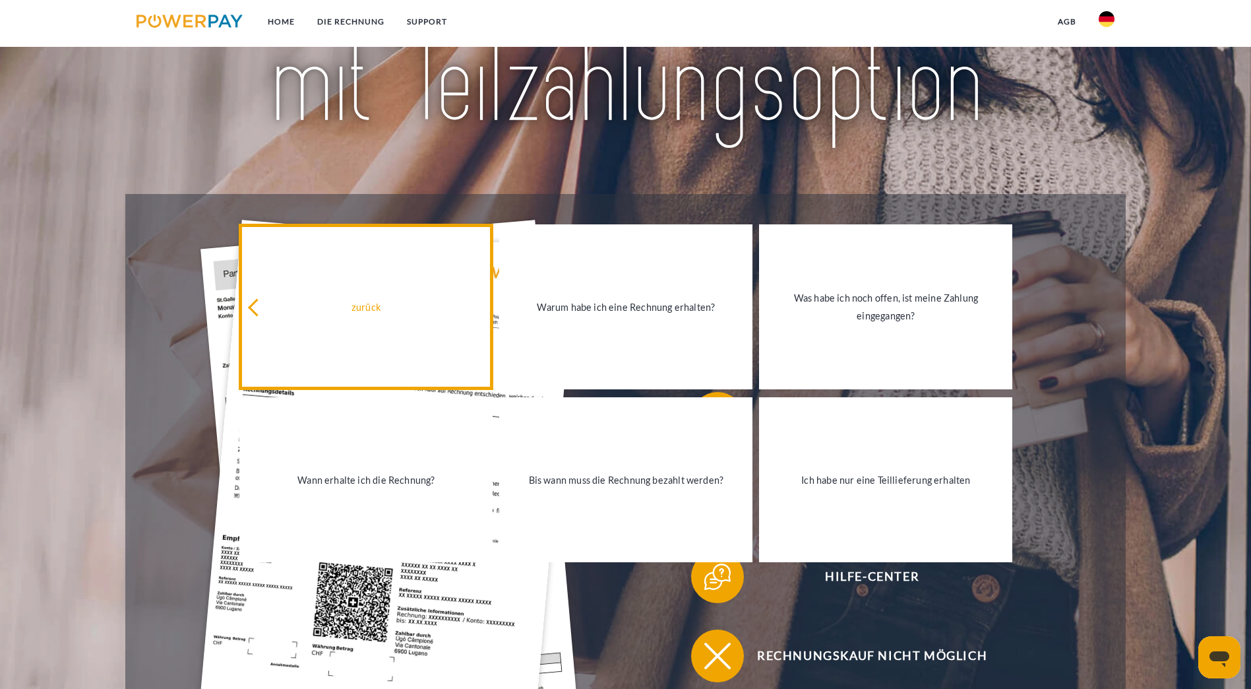  I want to click on div: Wann erhalte ich die Rechnung?, so click(366, 479).